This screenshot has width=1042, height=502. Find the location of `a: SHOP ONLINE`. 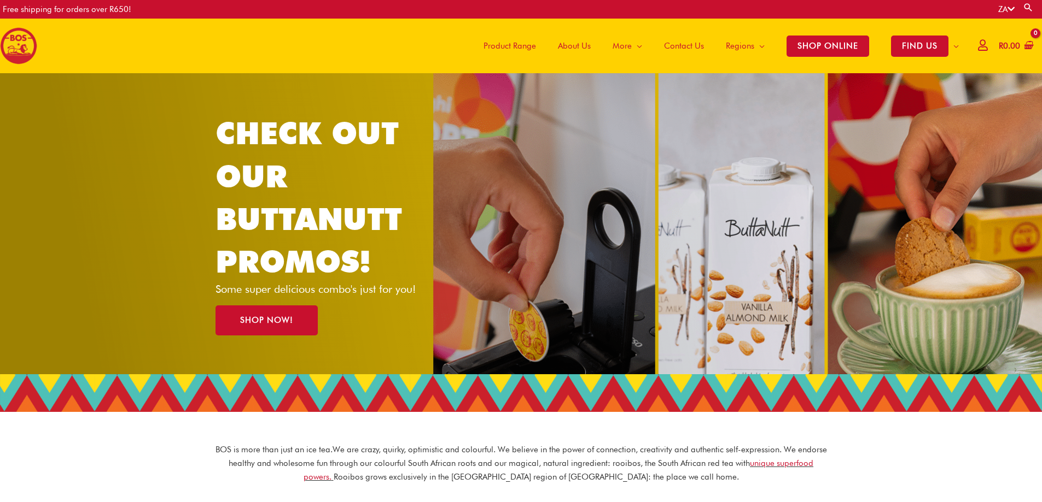

a: SHOP ONLINE is located at coordinates (827, 46).